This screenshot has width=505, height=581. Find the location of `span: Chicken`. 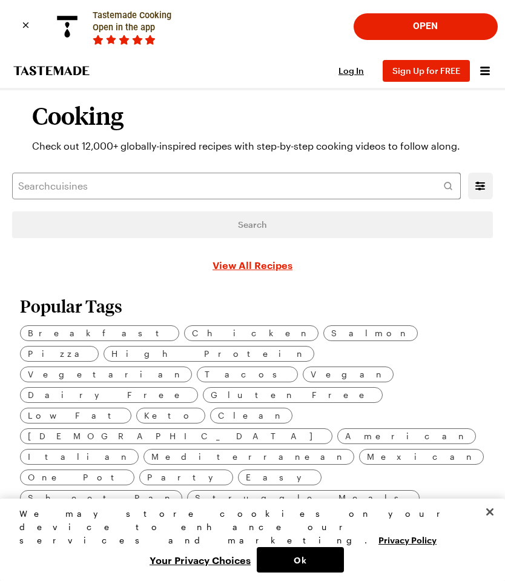

span: Chicken is located at coordinates (251, 333).